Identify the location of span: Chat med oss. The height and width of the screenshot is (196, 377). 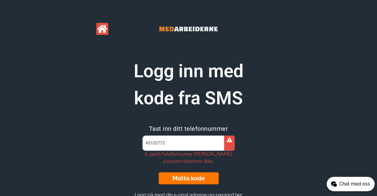
(355, 184).